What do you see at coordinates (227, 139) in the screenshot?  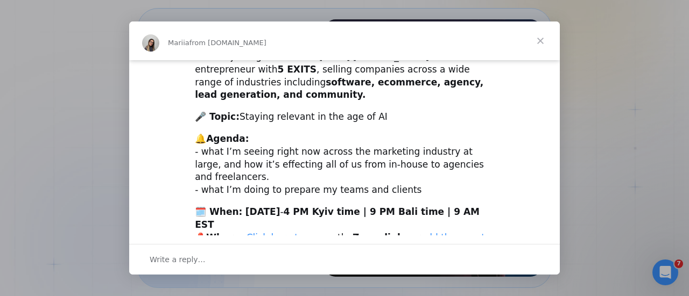 I see `b: Agenda:` at bounding box center [227, 139].